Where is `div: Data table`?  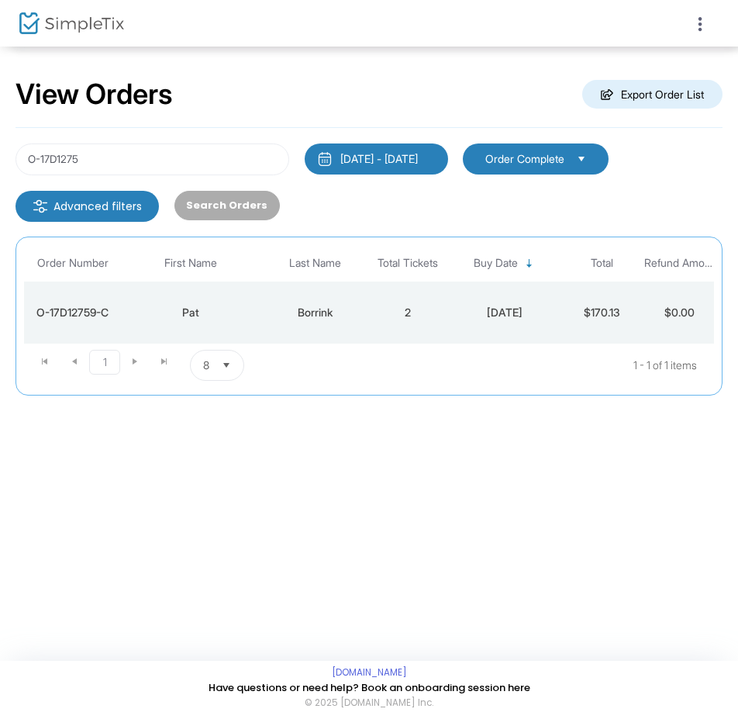 div: Data table is located at coordinates (369, 294).